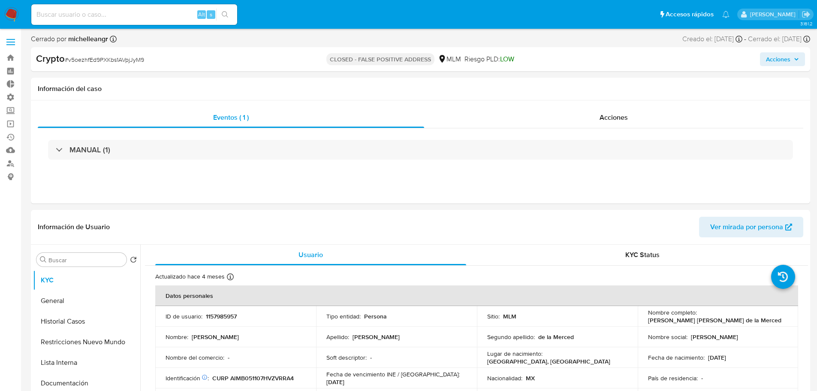 Image resolution: width=817 pixels, height=391 pixels. What do you see at coordinates (133, 261) in the screenshot?
I see `button: Volver al orden por defecto` at bounding box center [133, 261].